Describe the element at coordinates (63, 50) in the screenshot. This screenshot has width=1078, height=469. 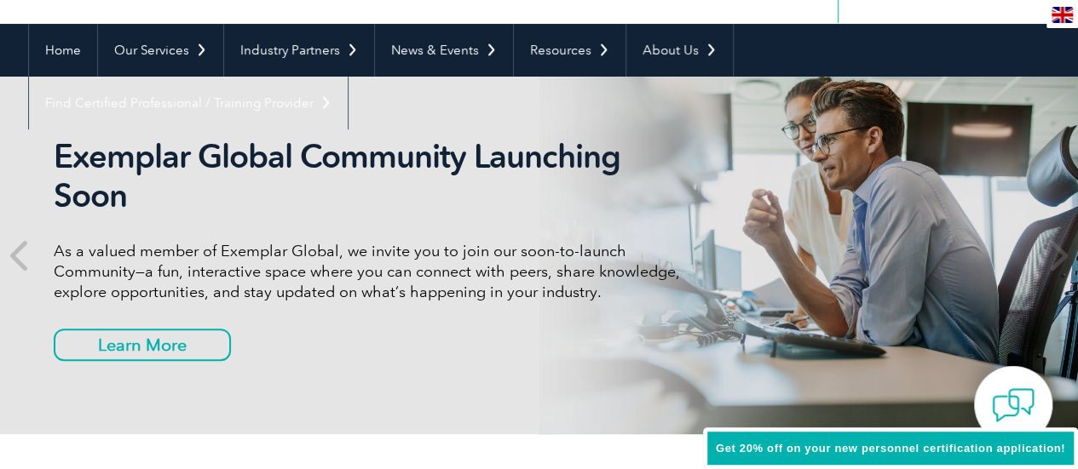
I see `a: Home` at that location.